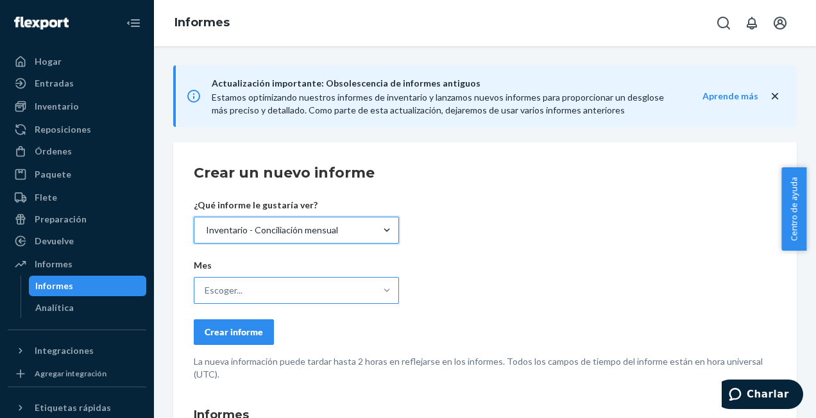 The width and height of the screenshot is (816, 418). Describe the element at coordinates (48, 62) in the screenshot. I see `div: Hogar` at that location.